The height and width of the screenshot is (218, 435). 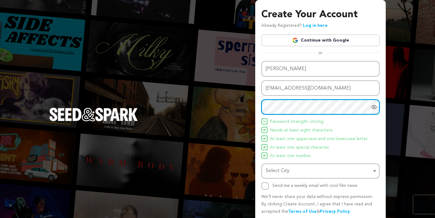 What do you see at coordinates (319, 171) in the screenshot?
I see `div: Select City` at bounding box center [319, 171].